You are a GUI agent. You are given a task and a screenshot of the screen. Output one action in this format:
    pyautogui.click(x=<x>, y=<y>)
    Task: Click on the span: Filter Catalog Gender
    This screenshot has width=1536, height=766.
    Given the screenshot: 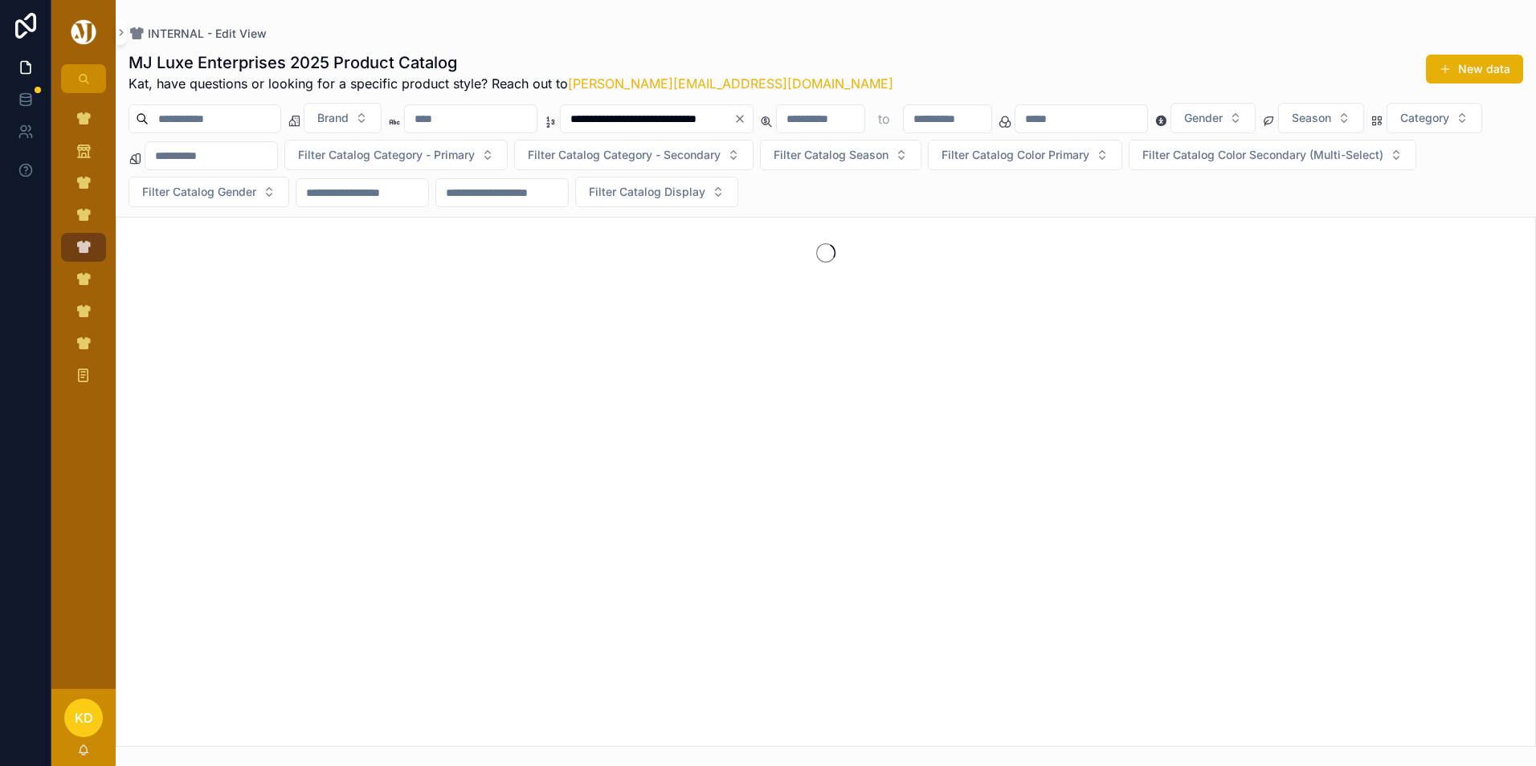 What is the action you would take?
    pyautogui.click(x=199, y=192)
    